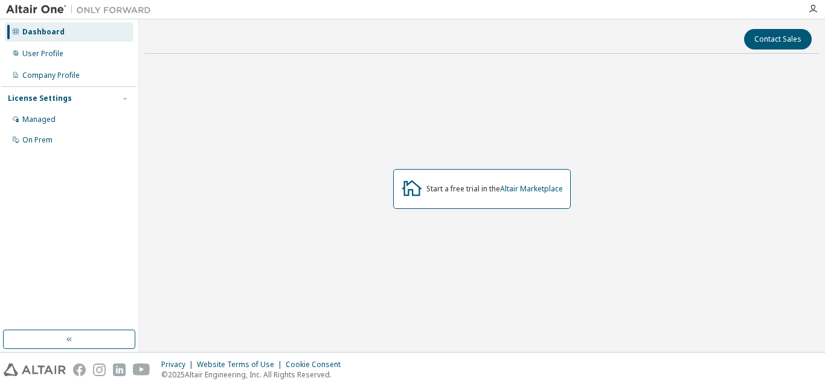 The height and width of the screenshot is (387, 825). I want to click on img: linkedin.svg, so click(119, 370).